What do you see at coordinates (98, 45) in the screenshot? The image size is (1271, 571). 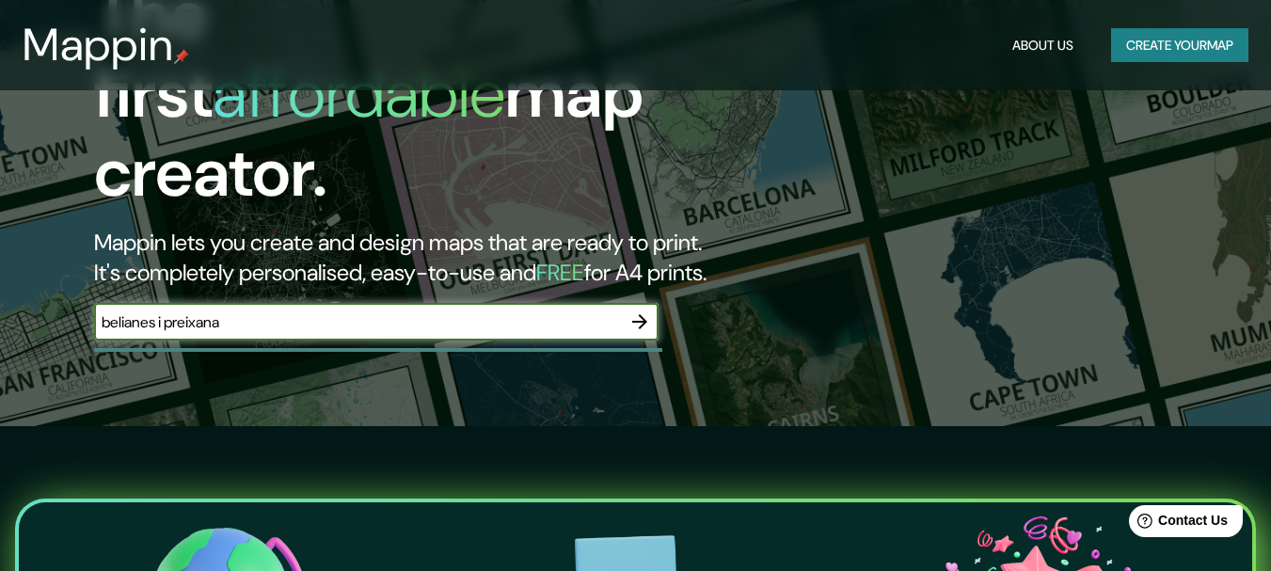 I see `h3: Mappin` at bounding box center [98, 45].